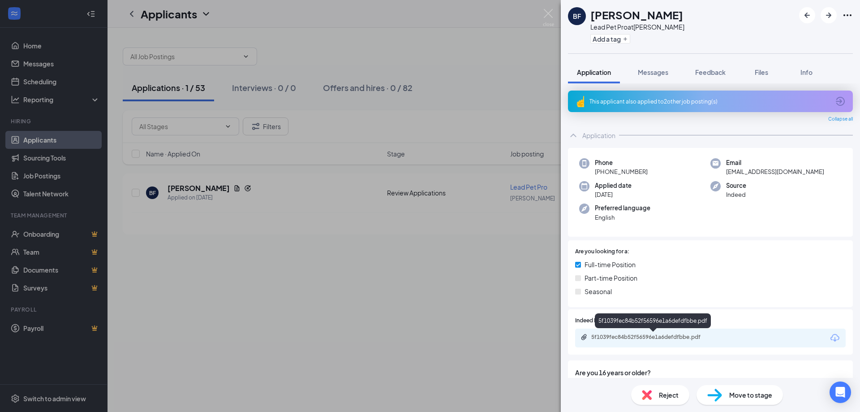 This screenshot has width=860, height=412. I want to click on svg: ArrowCircle, so click(840, 101).